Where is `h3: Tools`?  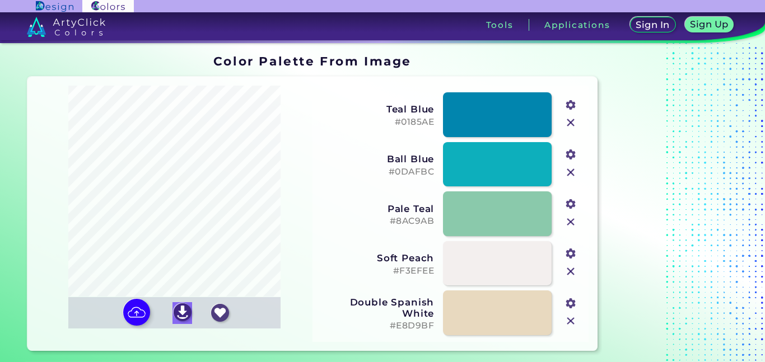 h3: Tools is located at coordinates (499, 25).